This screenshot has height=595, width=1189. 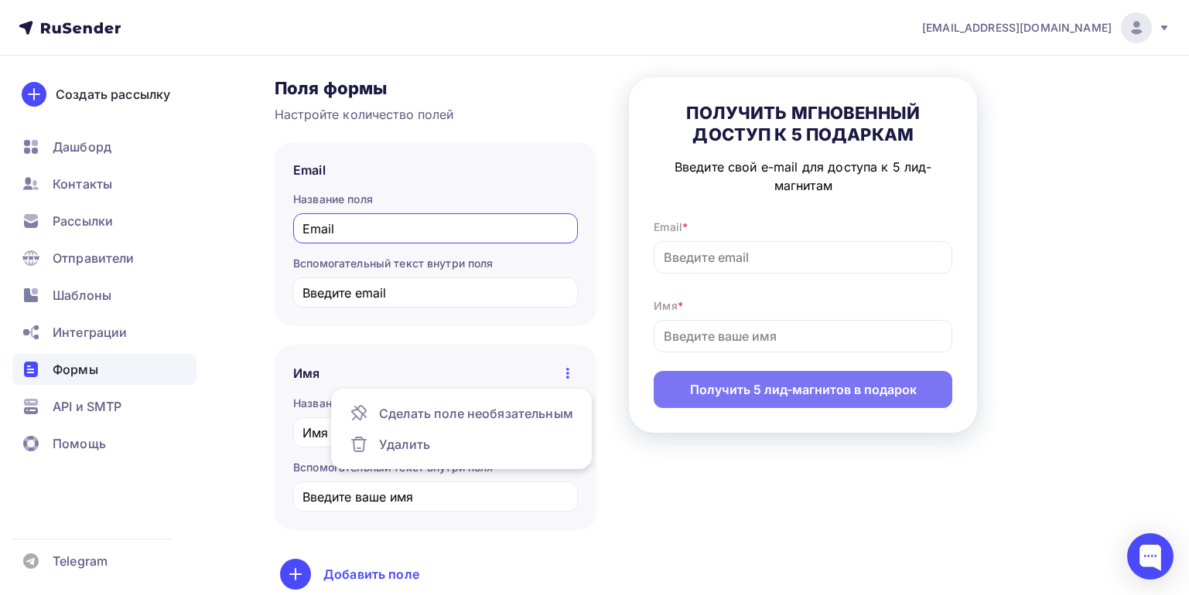 I want to click on span: Интеграции, so click(x=90, y=333).